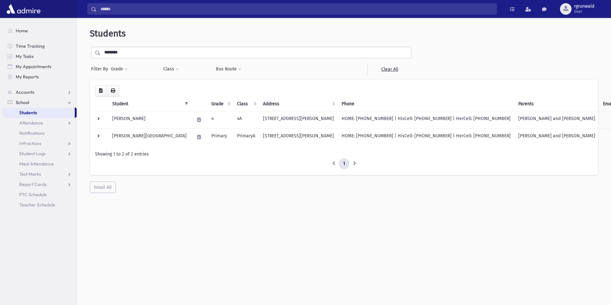  What do you see at coordinates (39, 185) in the screenshot?
I see `a: Report Cards` at bounding box center [39, 185].